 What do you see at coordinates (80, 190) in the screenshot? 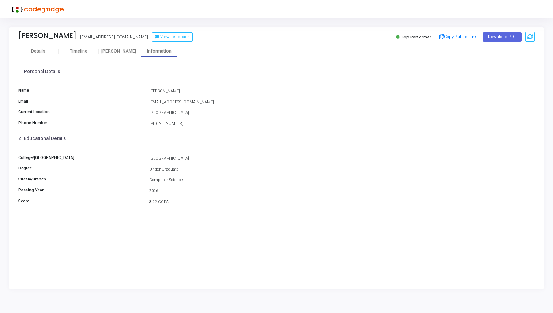
I see `h6: Passing Year` at bounding box center [80, 190].